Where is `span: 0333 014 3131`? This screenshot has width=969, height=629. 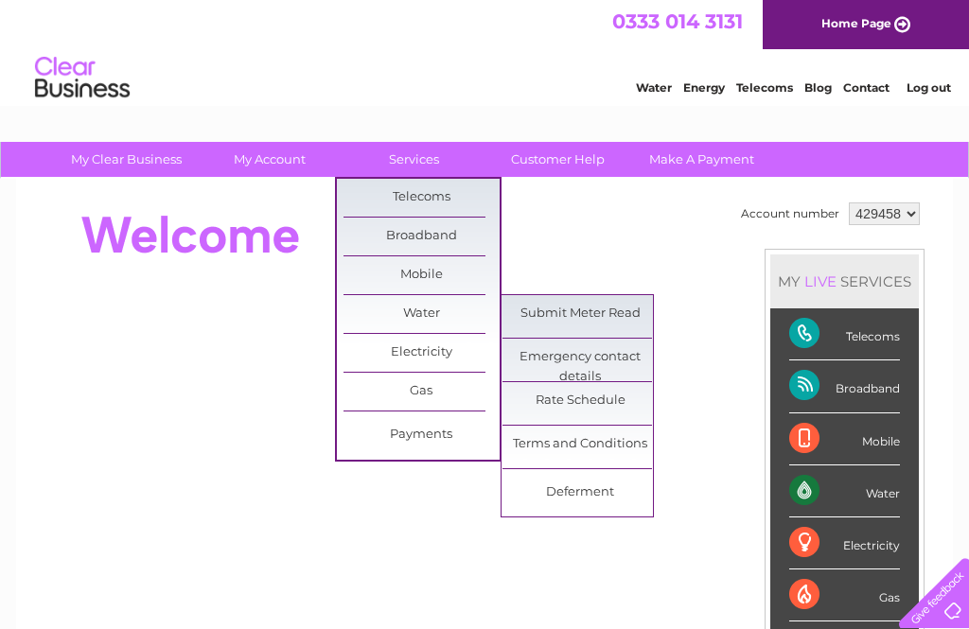
span: 0333 014 3131 is located at coordinates (678, 21).